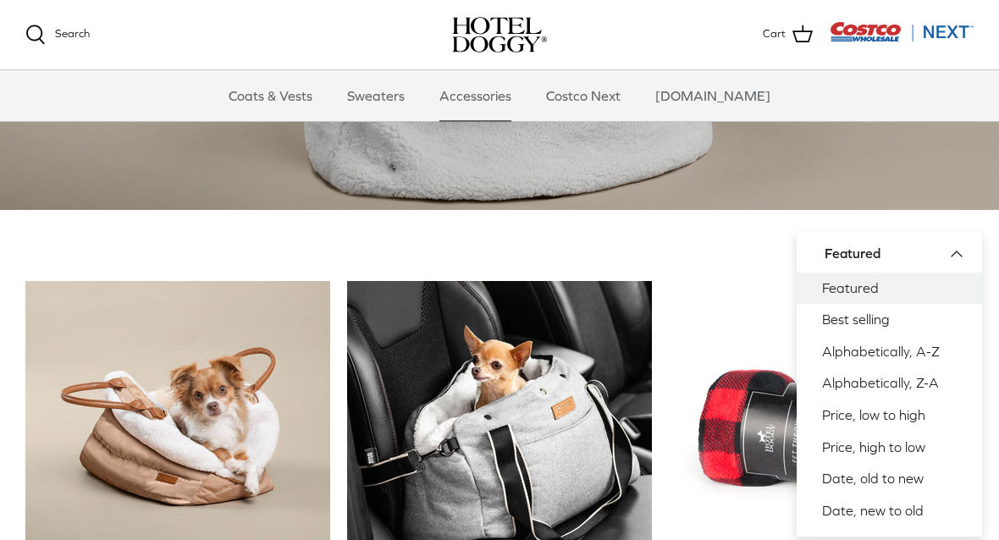  What do you see at coordinates (774, 34) in the screenshot?
I see `span: Cart` at bounding box center [774, 34].